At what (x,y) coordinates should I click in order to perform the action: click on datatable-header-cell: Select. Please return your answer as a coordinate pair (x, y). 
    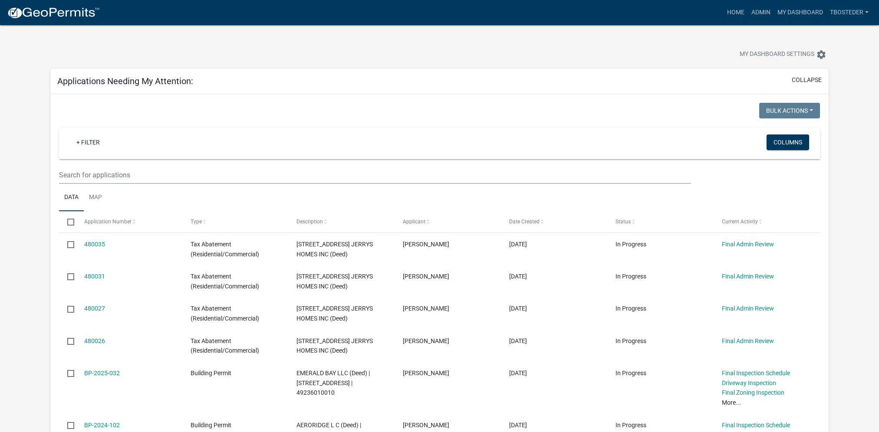
    Looking at the image, I should click on (67, 222).